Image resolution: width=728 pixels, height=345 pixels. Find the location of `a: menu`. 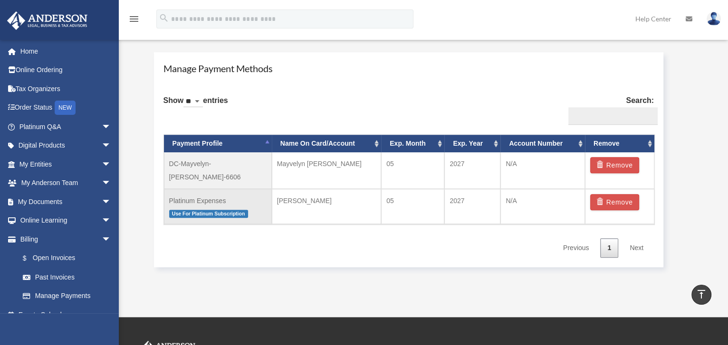

a: menu is located at coordinates (134, 20).